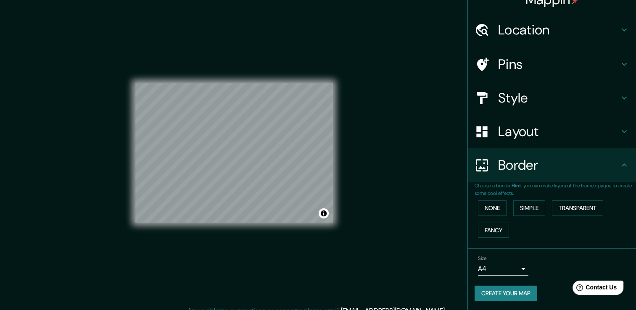 The height and width of the screenshot is (310, 636). What do you see at coordinates (556, 190) in the screenshot?
I see `p: Choose a border. : you can make layers of the frame opaque to create some cool effects.` at bounding box center [556, 190].